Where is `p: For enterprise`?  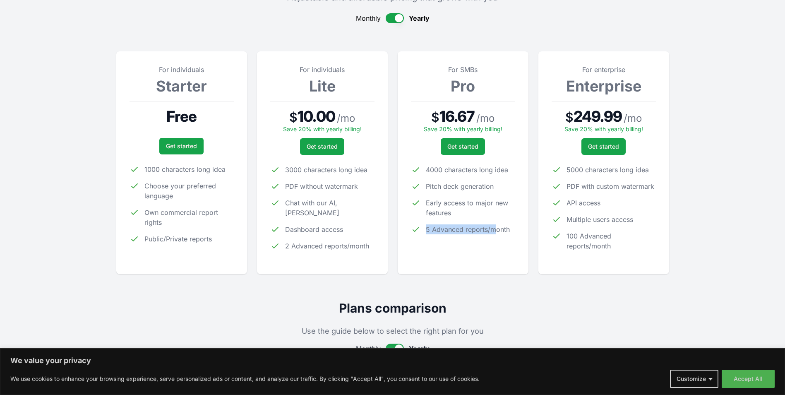 p: For enterprise is located at coordinates (603, 69).